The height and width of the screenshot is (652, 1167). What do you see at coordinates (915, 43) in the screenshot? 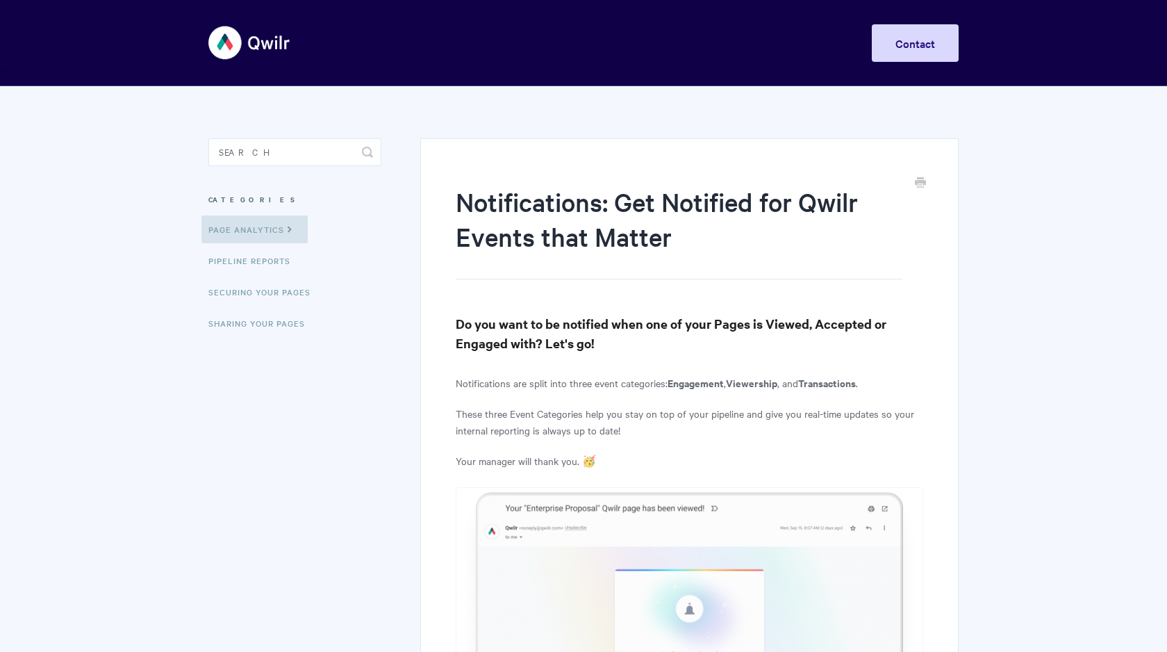
I see `a: Contact` at bounding box center [915, 43].